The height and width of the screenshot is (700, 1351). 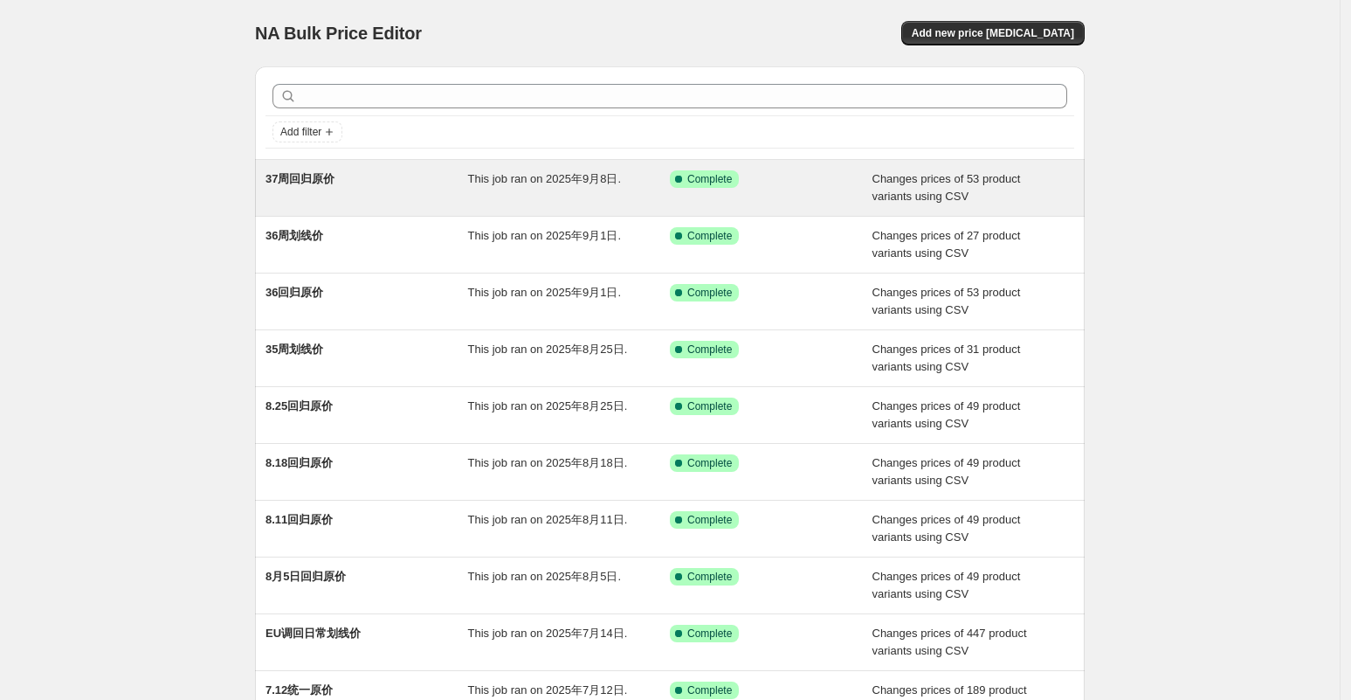 What do you see at coordinates (307, 132) in the screenshot?
I see `button: Add filter` at bounding box center [307, 132].